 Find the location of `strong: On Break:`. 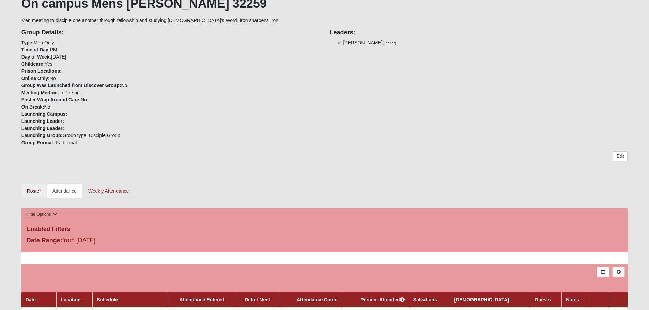

strong: On Break: is located at coordinates (33, 107).